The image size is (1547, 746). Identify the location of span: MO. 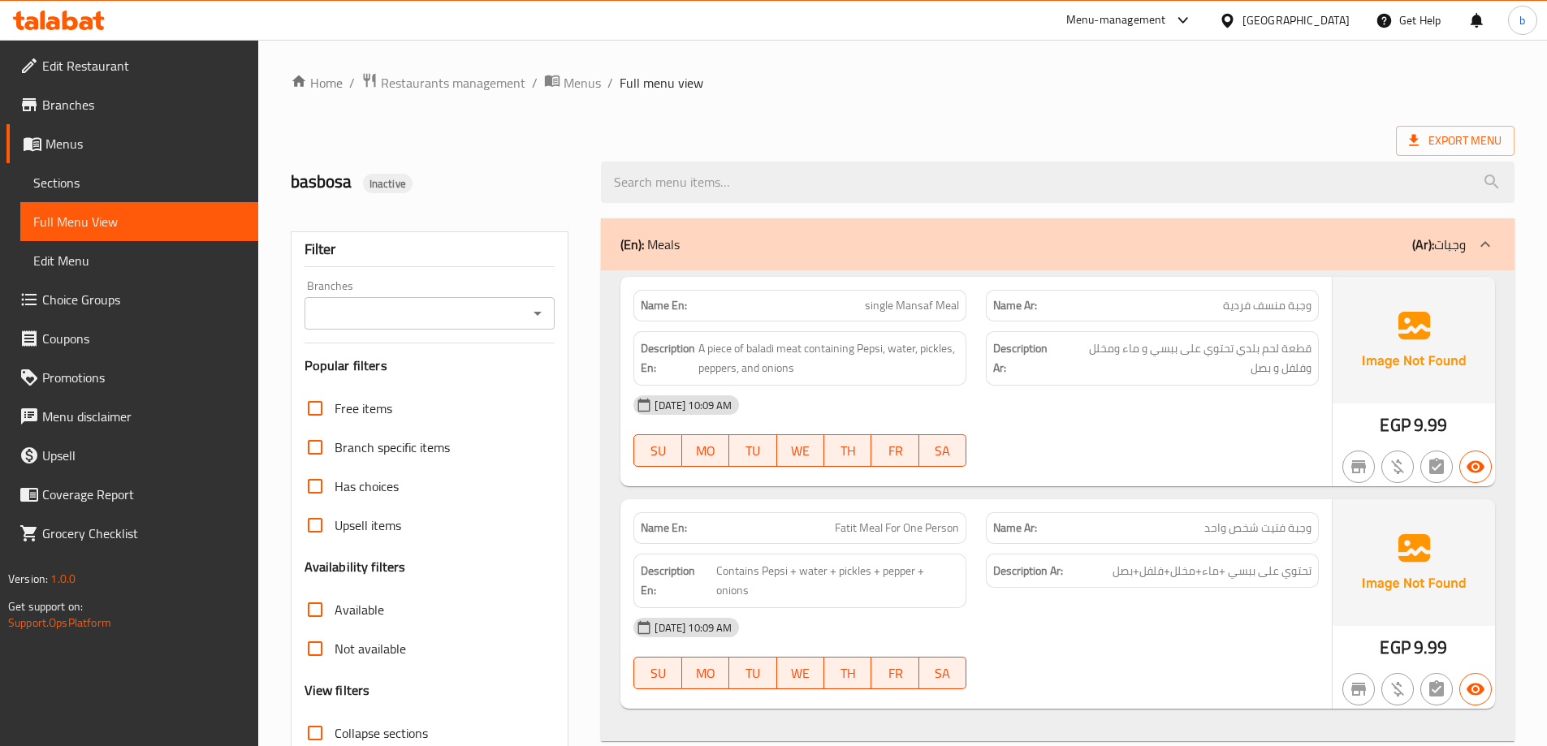
(706, 451).